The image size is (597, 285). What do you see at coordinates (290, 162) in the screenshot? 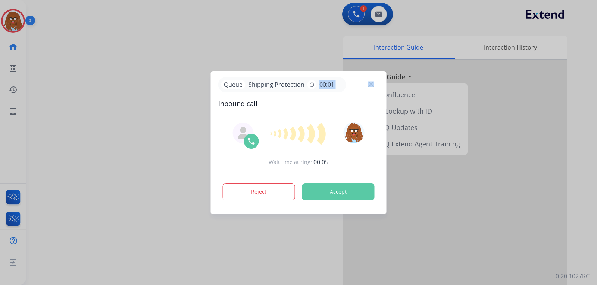
I see `span: Wait time at ring:` at bounding box center [290, 162].